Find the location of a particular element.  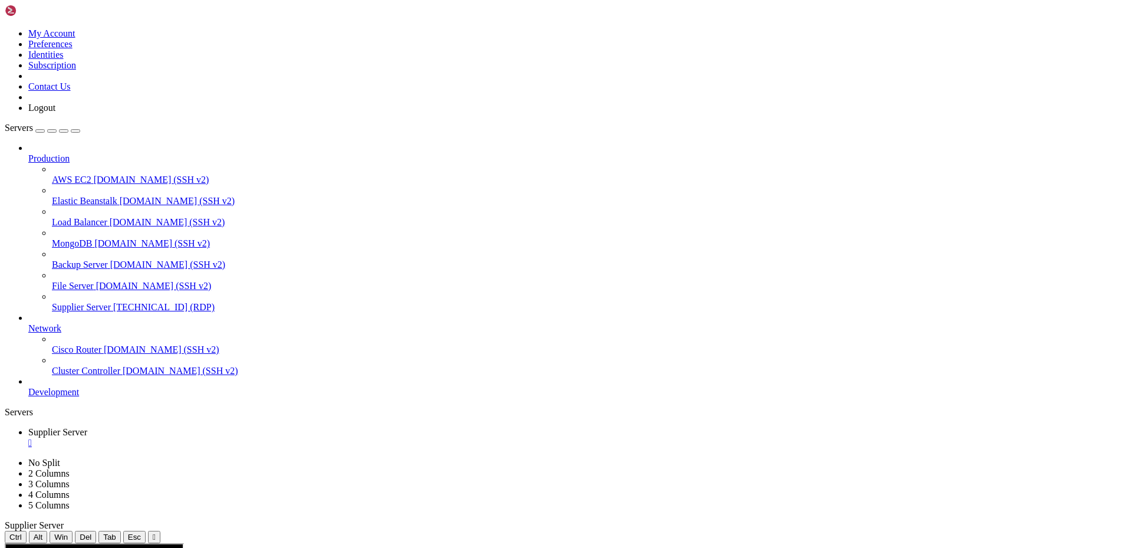

a: 3 Columns is located at coordinates (49, 484).